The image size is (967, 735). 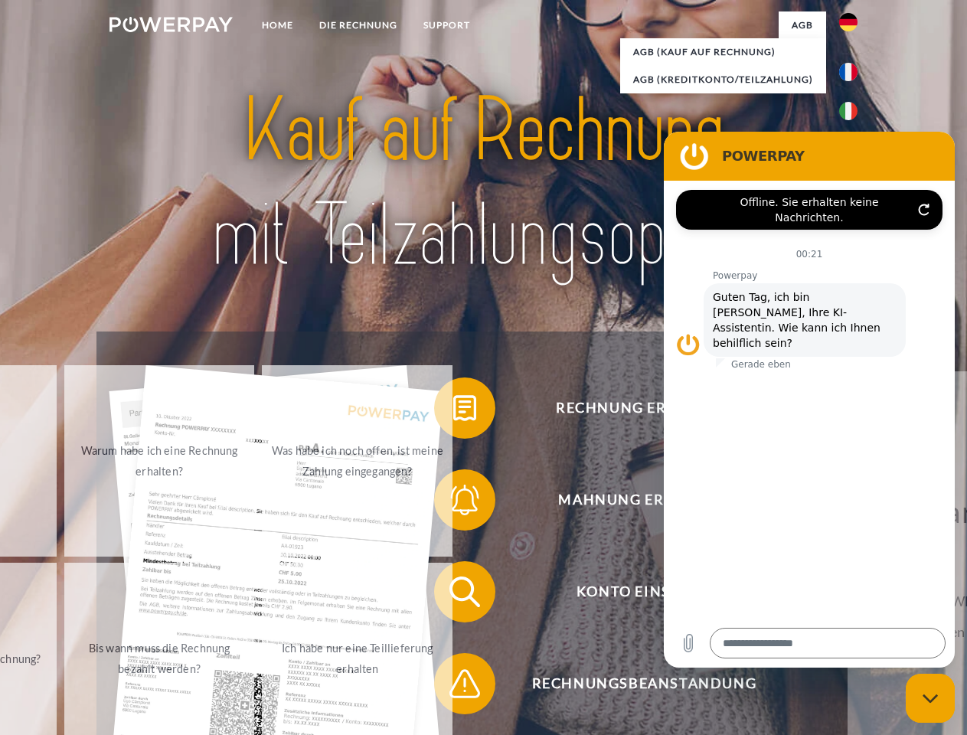 What do you see at coordinates (146, 80) in the screenshot?
I see `p: Dieser Chat wird mit einem Cloudservice aufgezeichnet und unterliegt den Bedingungen der .` at bounding box center [146, 80].